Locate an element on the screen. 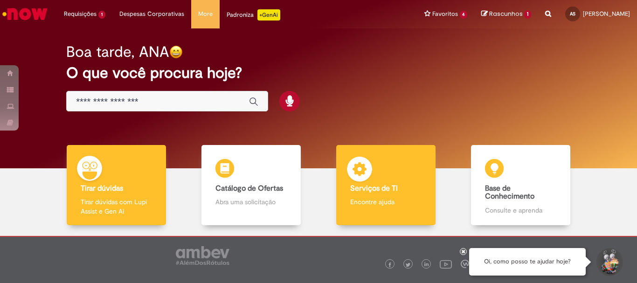 This screenshot has width=637, height=283. span: More is located at coordinates (205, 14).